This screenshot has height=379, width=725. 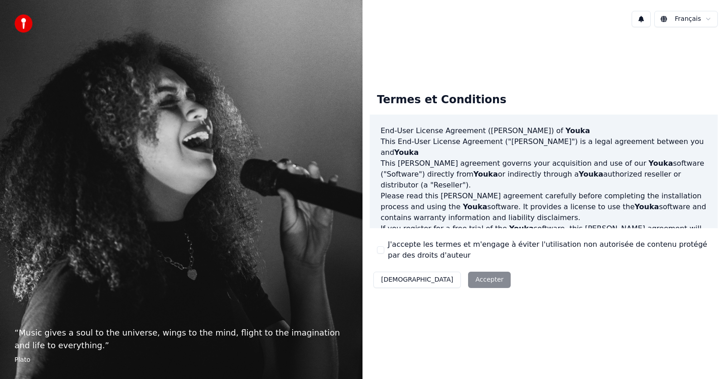 What do you see at coordinates (181, 360) in the screenshot?
I see `footer: Plato` at bounding box center [181, 360].